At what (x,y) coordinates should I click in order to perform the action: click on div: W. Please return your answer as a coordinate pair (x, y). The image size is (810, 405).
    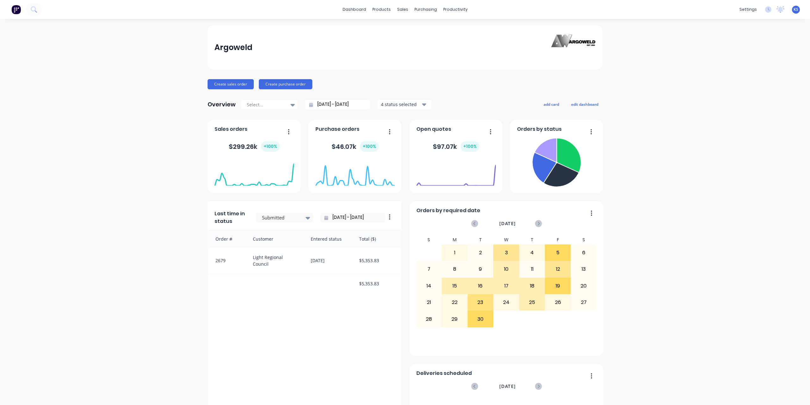
    Looking at the image, I should click on (506, 240).